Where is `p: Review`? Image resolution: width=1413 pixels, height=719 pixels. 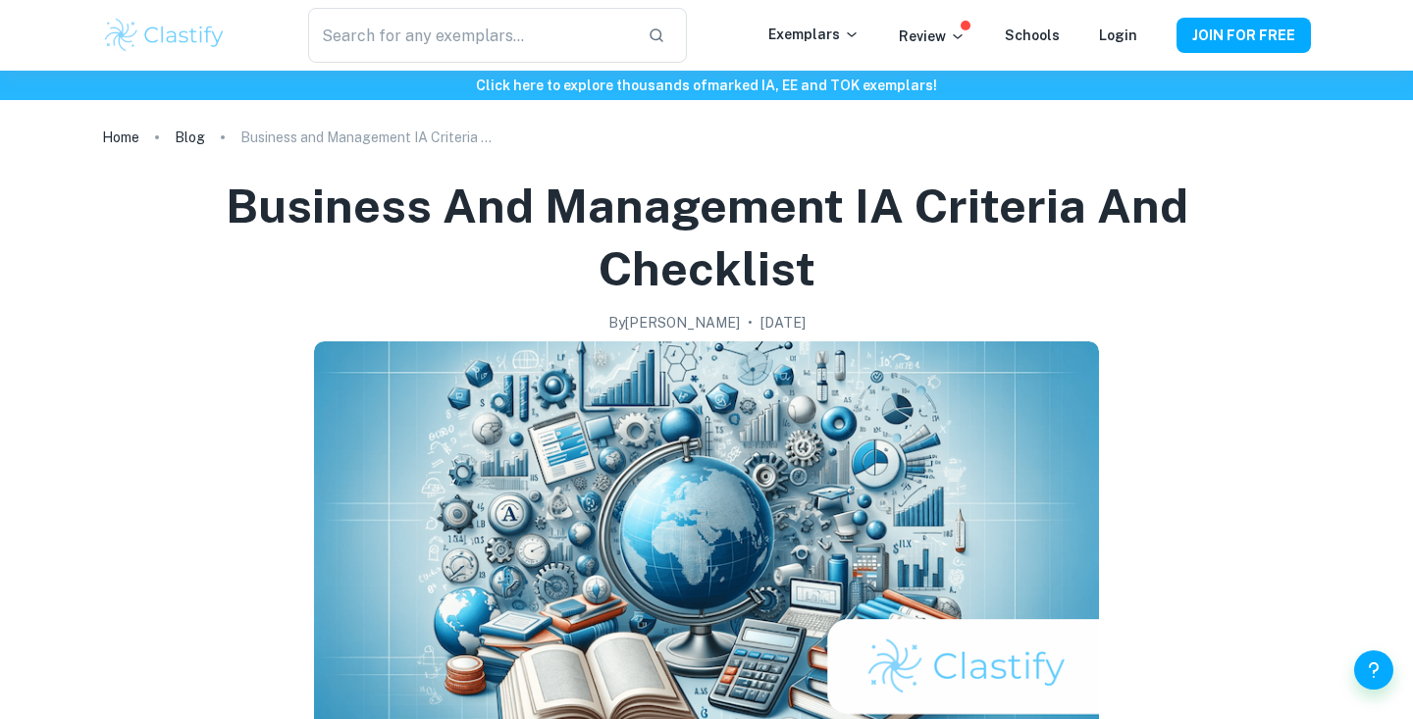 p: Review is located at coordinates (932, 36).